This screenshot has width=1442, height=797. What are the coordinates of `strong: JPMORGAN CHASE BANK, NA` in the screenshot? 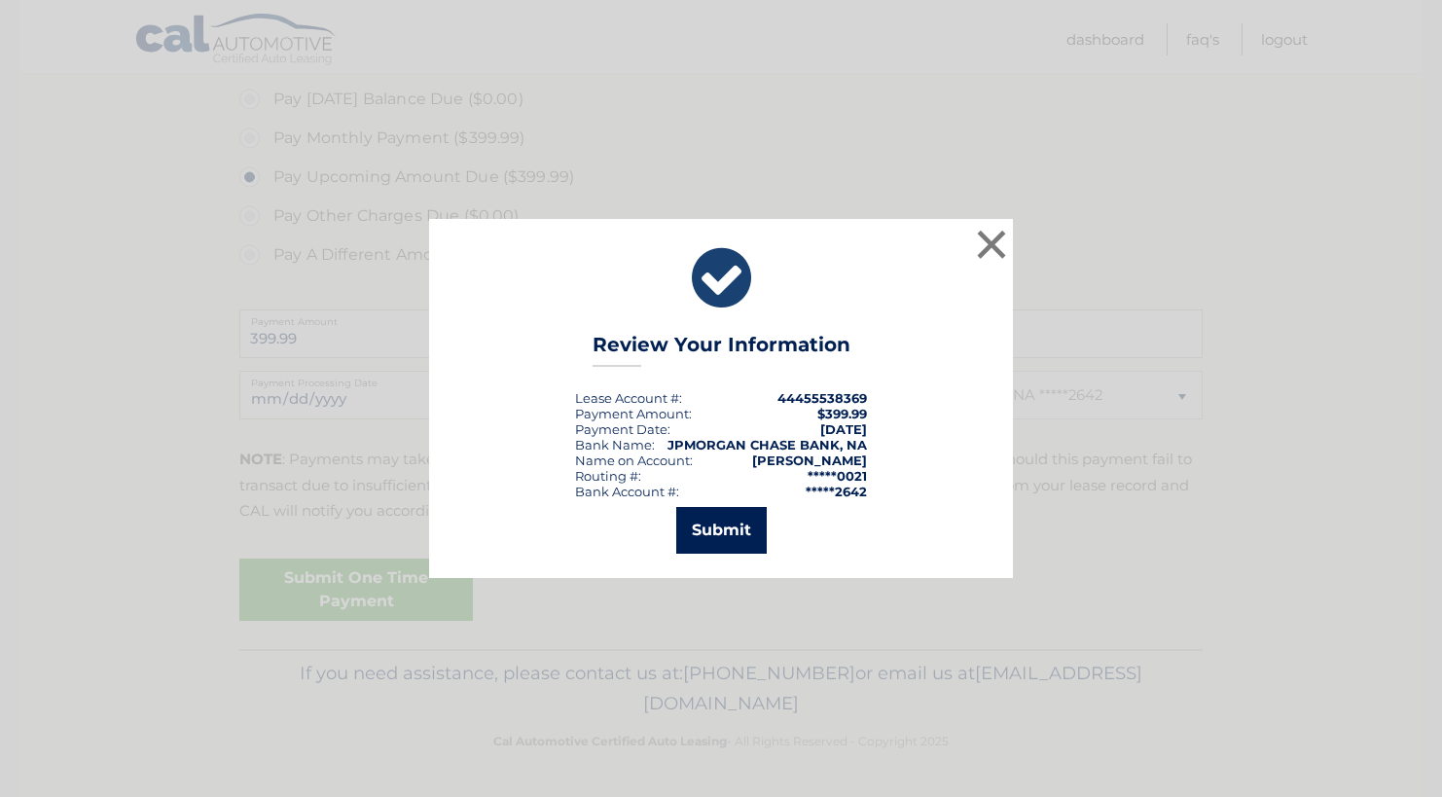 It's located at (767, 445).